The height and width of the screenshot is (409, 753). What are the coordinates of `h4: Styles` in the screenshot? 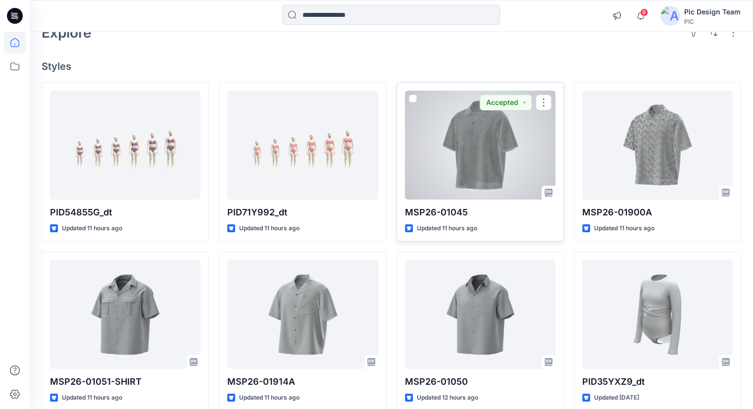 It's located at (391, 66).